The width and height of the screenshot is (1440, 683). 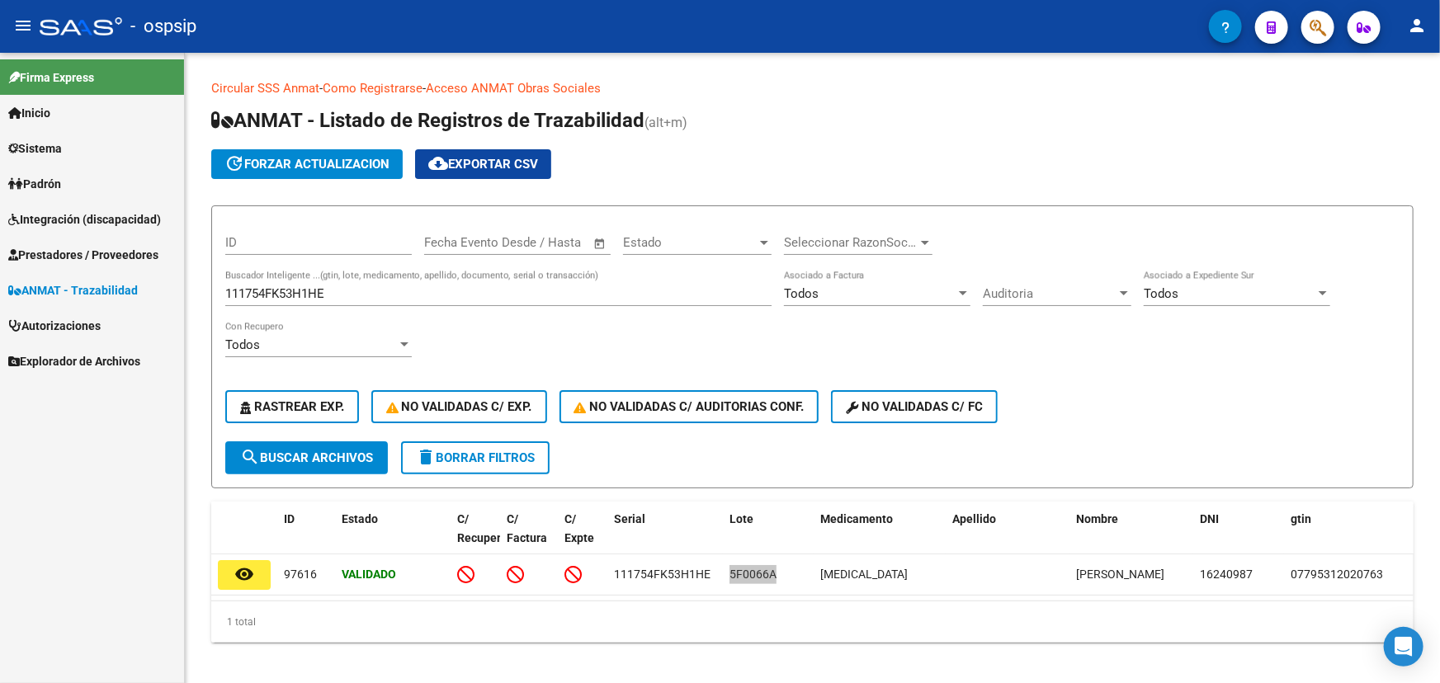 I want to click on span: Seleccionar RazonSocial, so click(x=851, y=243).